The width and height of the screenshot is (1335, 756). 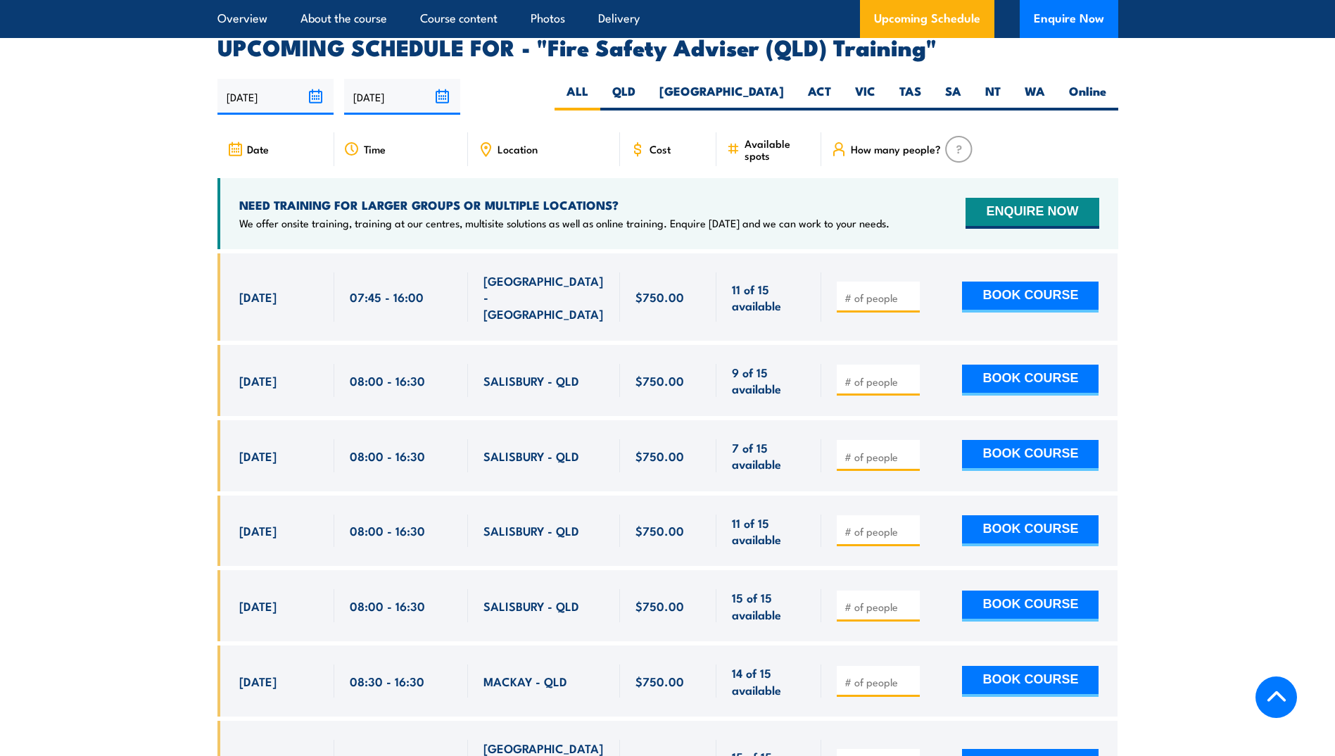 I want to click on h2: UPCOMING SCHEDULE FOR - "Fire Safety Adviser (QLD) Training", so click(x=668, y=46).